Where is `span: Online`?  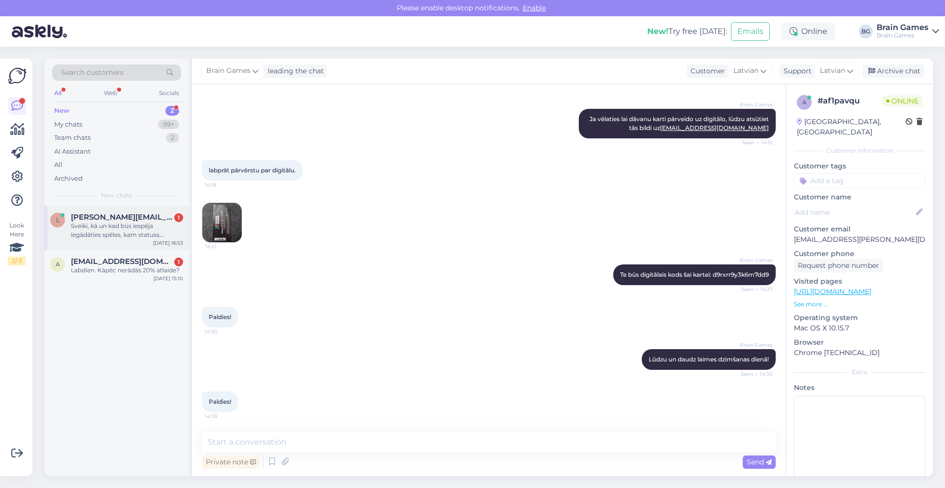
span: Online is located at coordinates (903, 101).